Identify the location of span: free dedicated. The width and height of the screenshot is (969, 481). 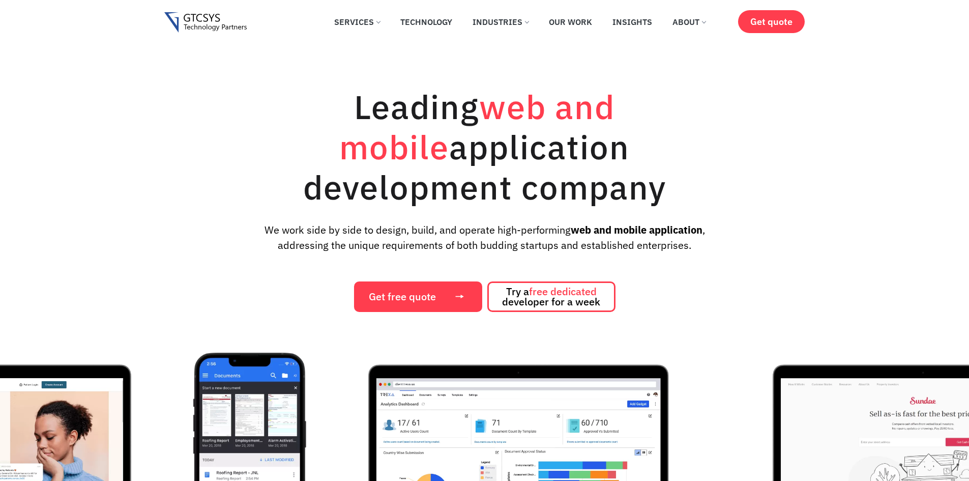
(562, 291).